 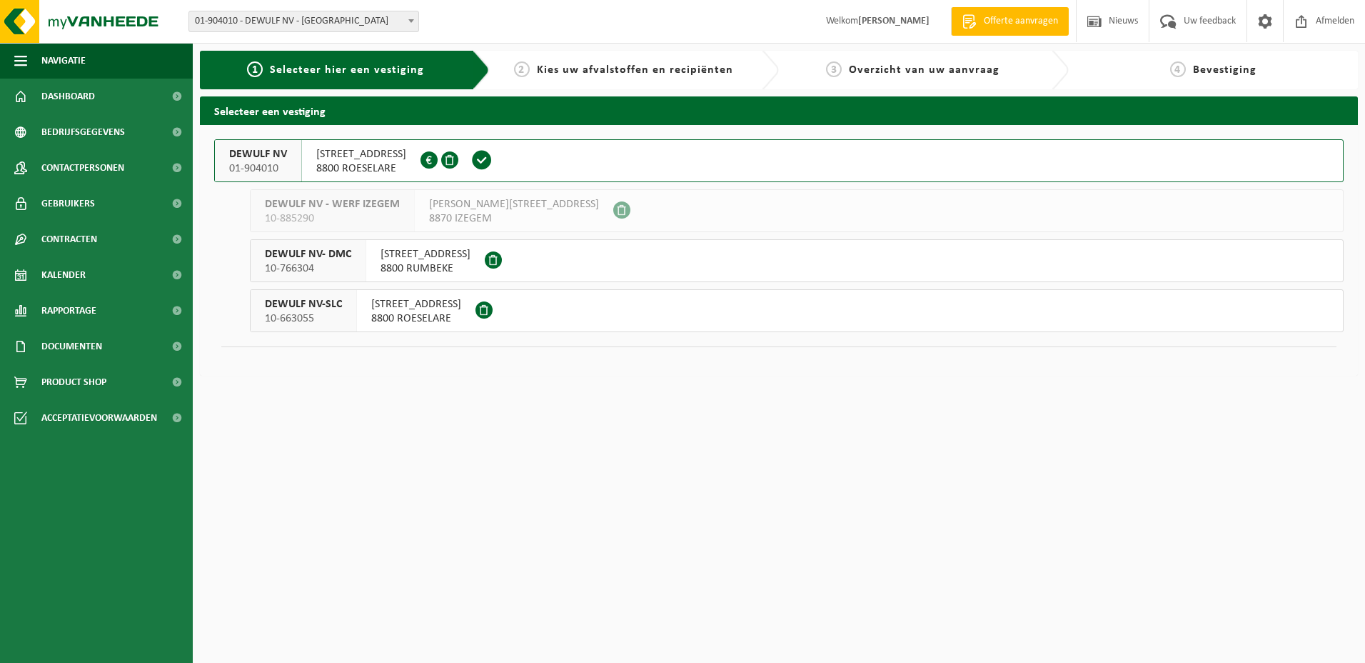 What do you see at coordinates (332, 204) in the screenshot?
I see `span: DEWULF NV - WERF IZEGEM` at bounding box center [332, 204].